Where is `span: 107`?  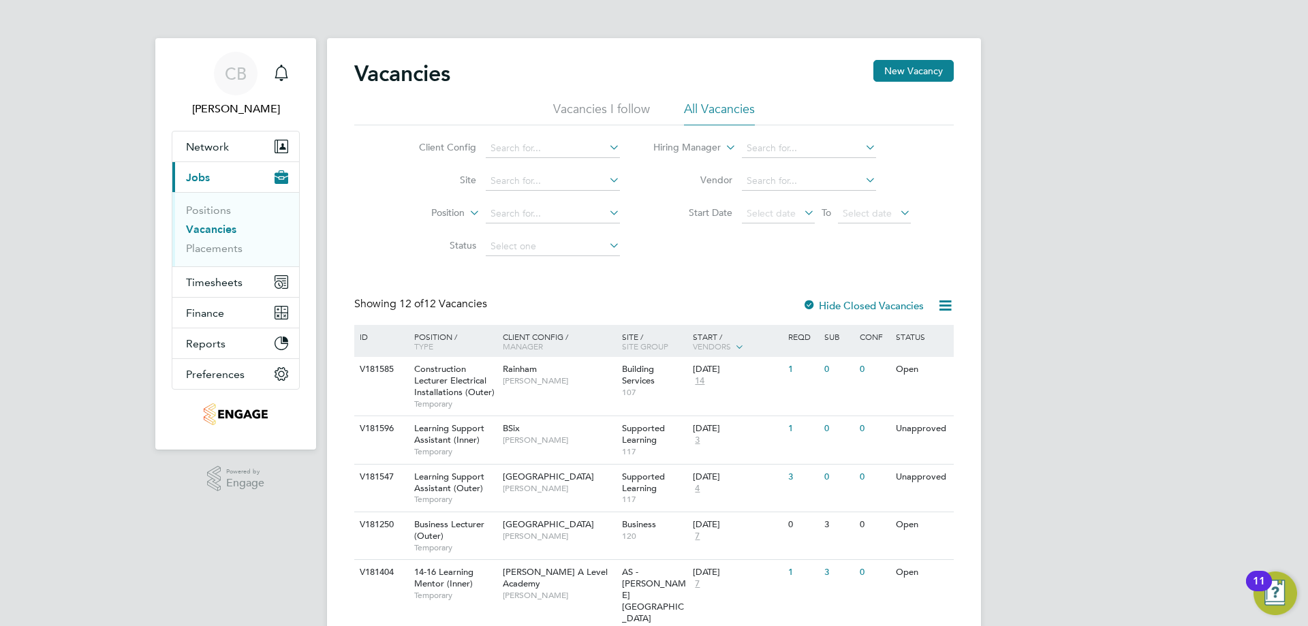
span: 107 is located at coordinates (654, 393).